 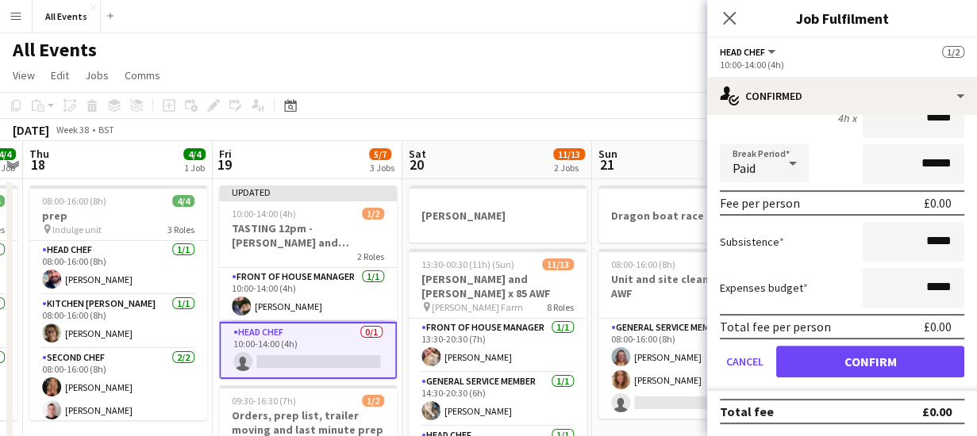 I want to click on button: Cancel, so click(x=744, y=362).